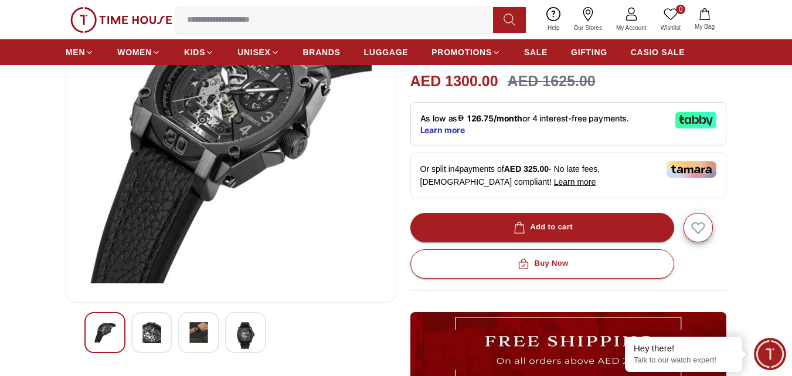  I want to click on a: KIDS, so click(199, 52).